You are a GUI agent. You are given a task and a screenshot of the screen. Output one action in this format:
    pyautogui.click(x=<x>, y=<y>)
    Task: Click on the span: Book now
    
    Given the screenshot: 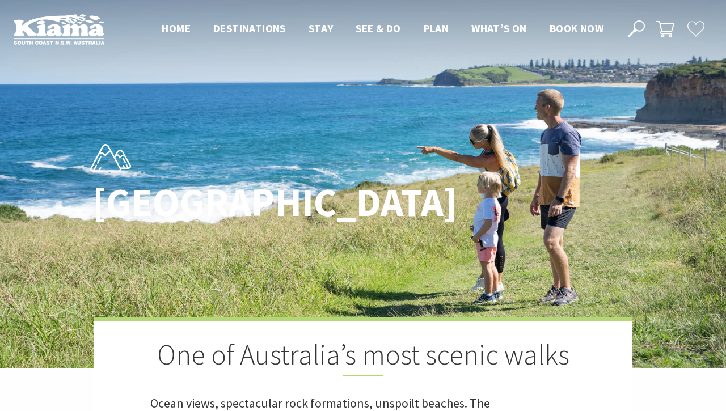 What is the action you would take?
    pyautogui.click(x=576, y=28)
    